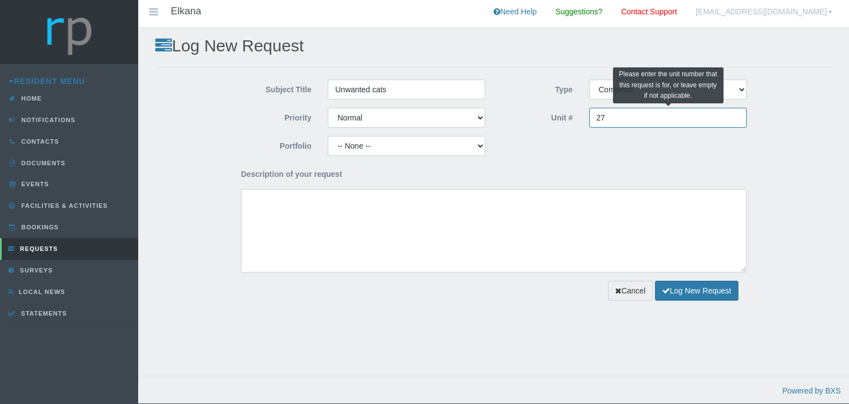  I want to click on span: Home, so click(30, 98).